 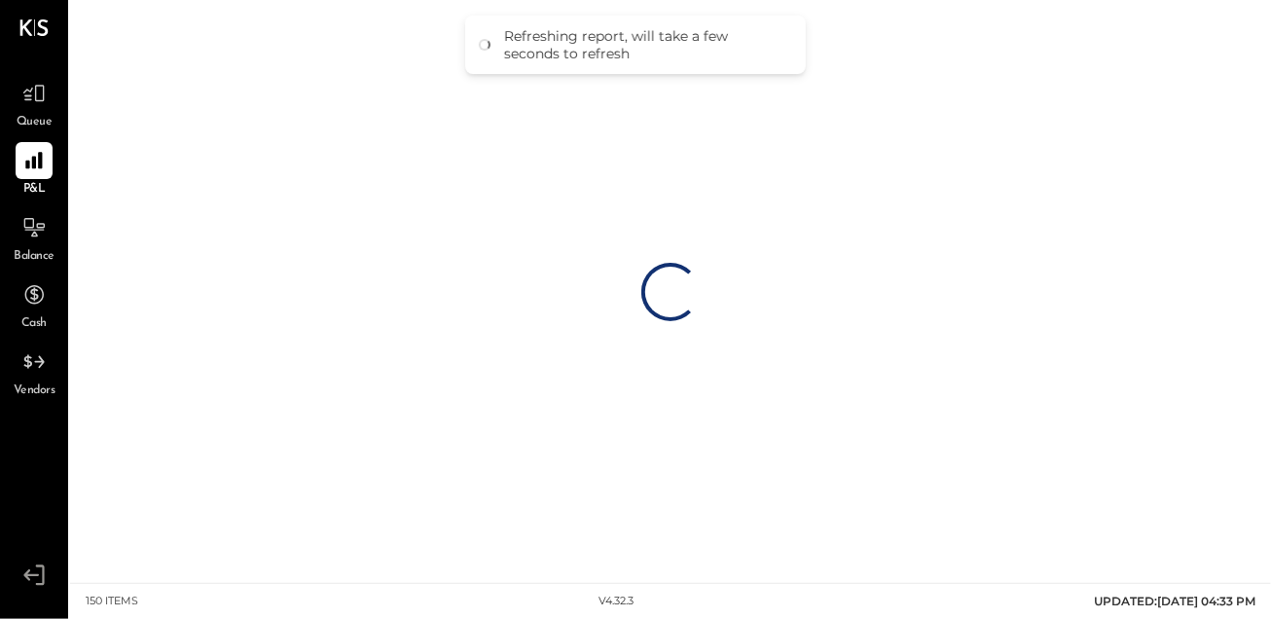 What do you see at coordinates (34, 103) in the screenshot?
I see `a: Queue` at bounding box center [34, 103].